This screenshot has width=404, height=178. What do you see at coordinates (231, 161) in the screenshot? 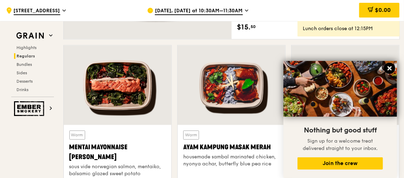
I see `div: housemade sambal marinated chicken, nyonya achar, butterfly blue pea rice` at bounding box center [231, 161].